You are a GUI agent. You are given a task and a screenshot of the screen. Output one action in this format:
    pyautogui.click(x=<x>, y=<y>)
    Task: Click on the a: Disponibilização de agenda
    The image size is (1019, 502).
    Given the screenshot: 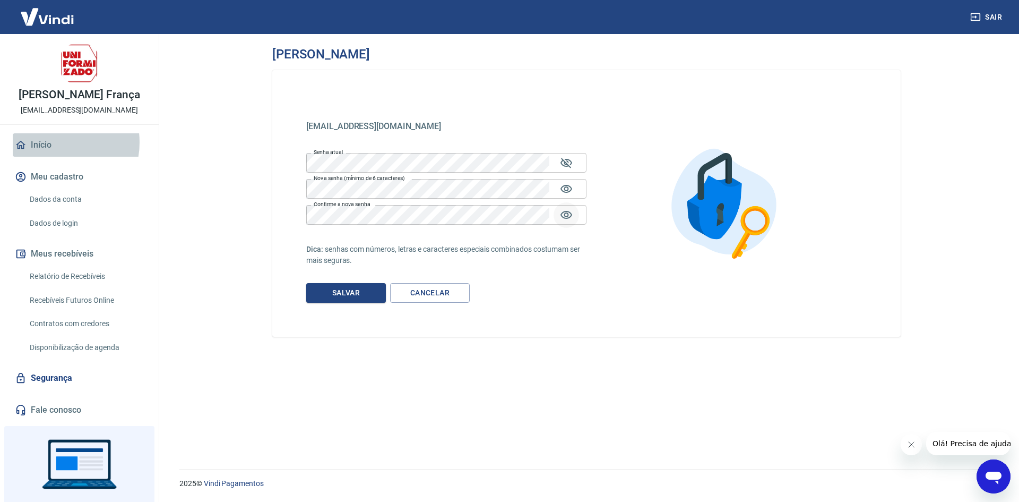 What is the action you would take?
    pyautogui.click(x=85, y=347)
    